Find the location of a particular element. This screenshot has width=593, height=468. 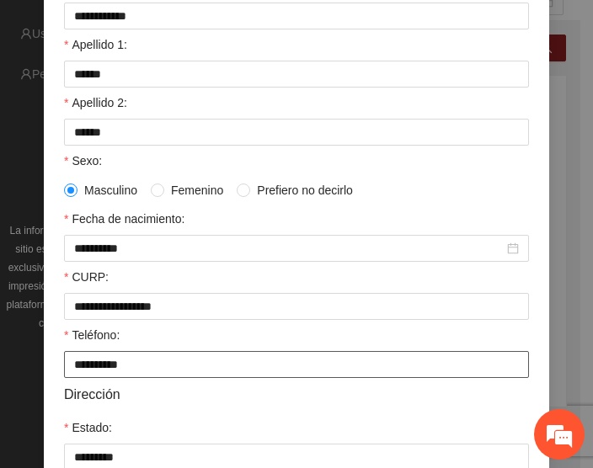

span: Dirección is located at coordinates (92, 394).